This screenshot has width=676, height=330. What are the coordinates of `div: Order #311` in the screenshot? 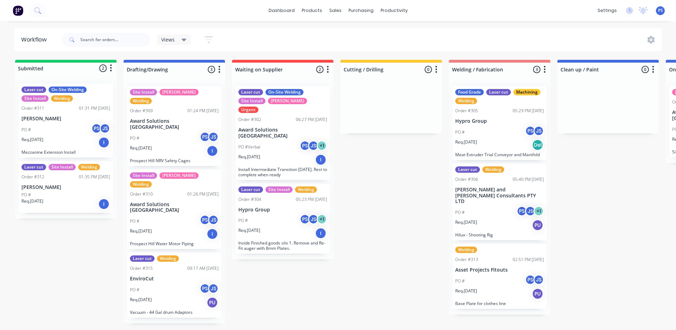 It's located at (33, 108).